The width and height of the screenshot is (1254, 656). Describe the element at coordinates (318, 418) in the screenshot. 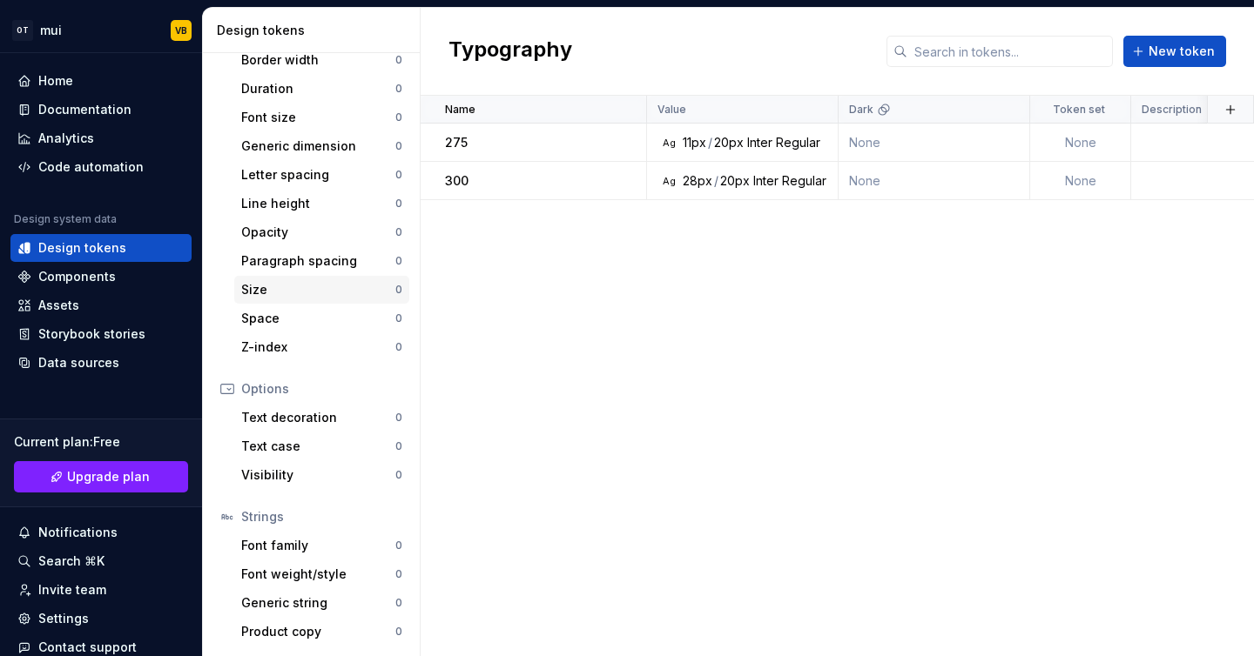

I see `div: Text decoration` at that location.